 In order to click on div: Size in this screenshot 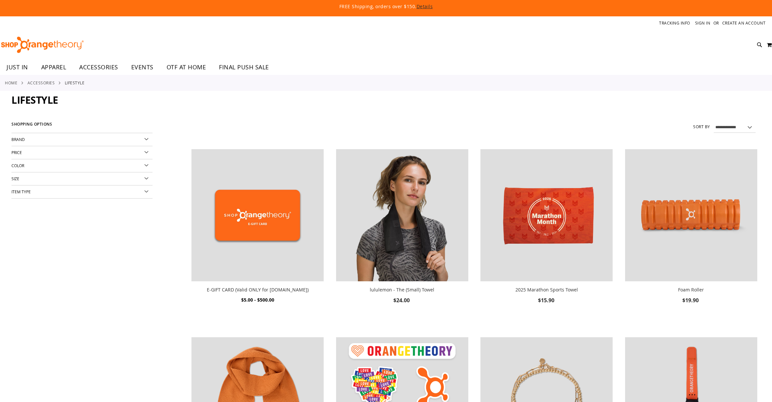, I will do `click(82, 179)`.